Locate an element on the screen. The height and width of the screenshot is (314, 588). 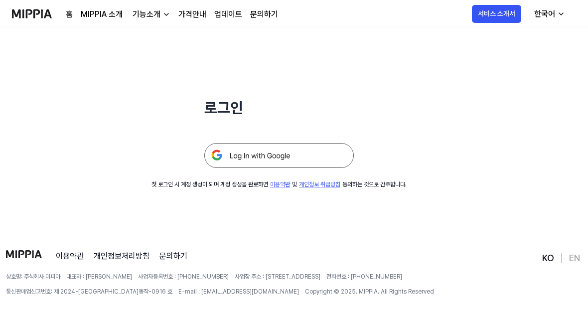
a: 업데이트 is located at coordinates (228, 14).